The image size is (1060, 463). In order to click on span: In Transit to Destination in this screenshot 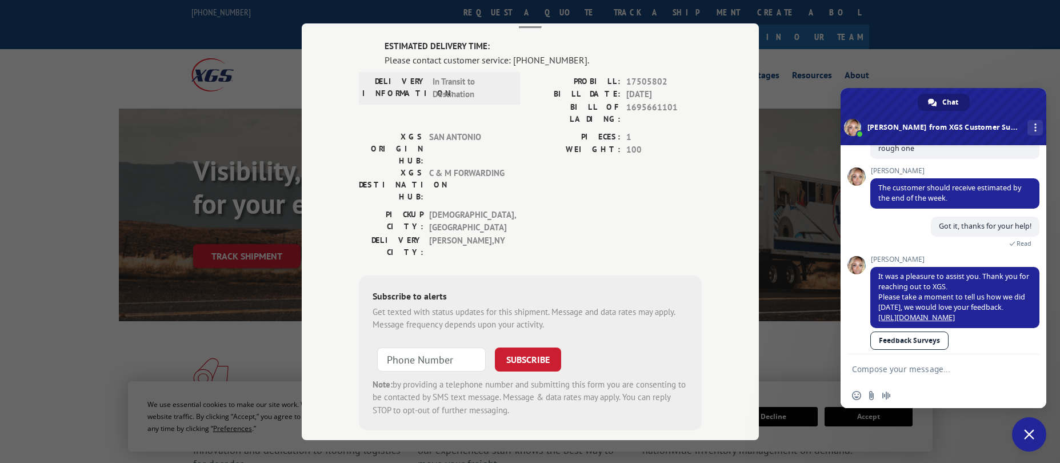, I will do `click(471, 87)`.